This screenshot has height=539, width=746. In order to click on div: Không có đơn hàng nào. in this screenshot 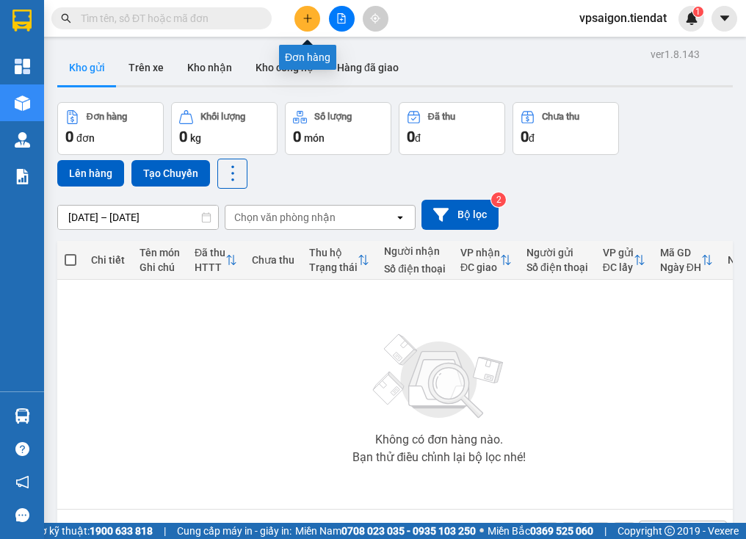, I will do `click(439, 440)`.